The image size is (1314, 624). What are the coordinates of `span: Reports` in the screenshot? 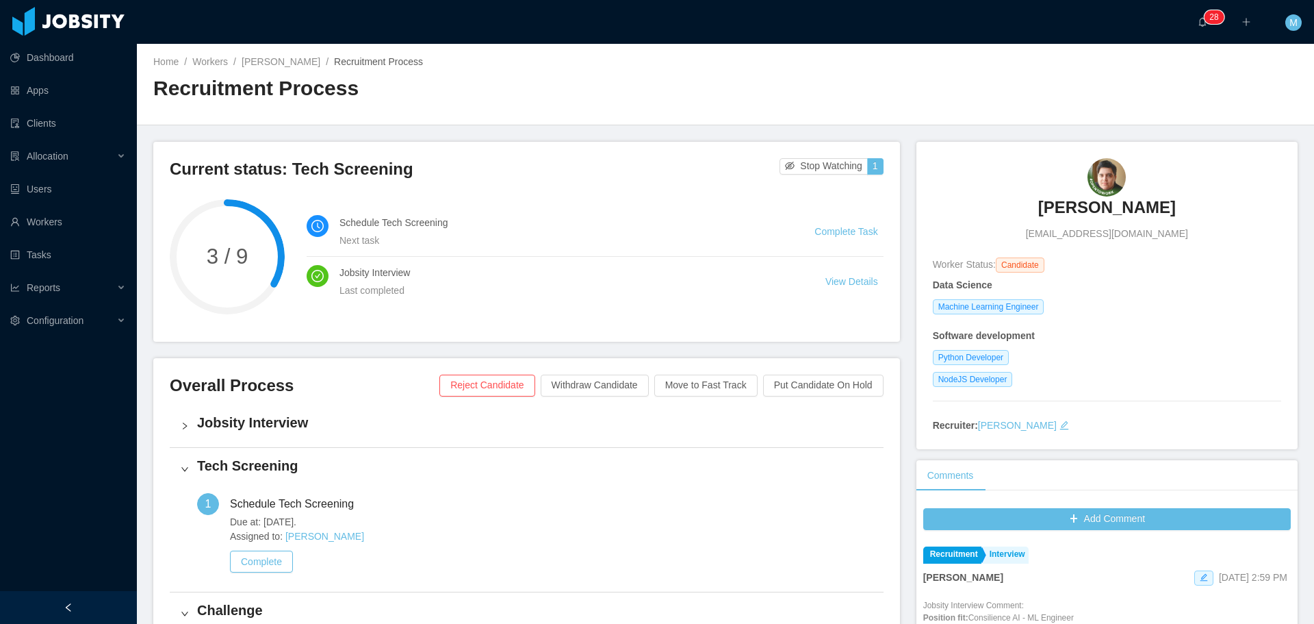 It's located at (43, 287).